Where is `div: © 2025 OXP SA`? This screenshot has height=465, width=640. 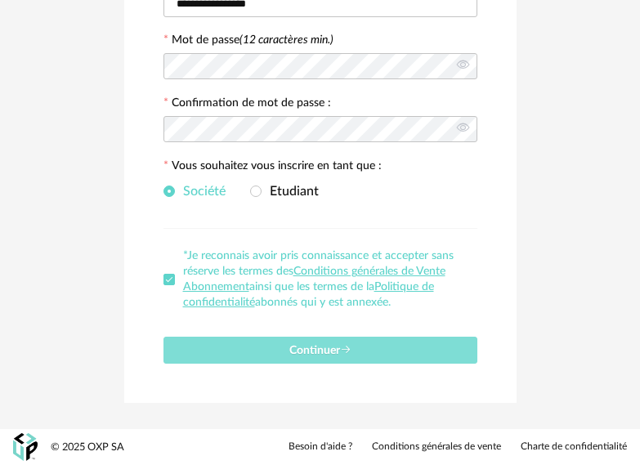
div: © 2025 OXP SA is located at coordinates (87, 447).